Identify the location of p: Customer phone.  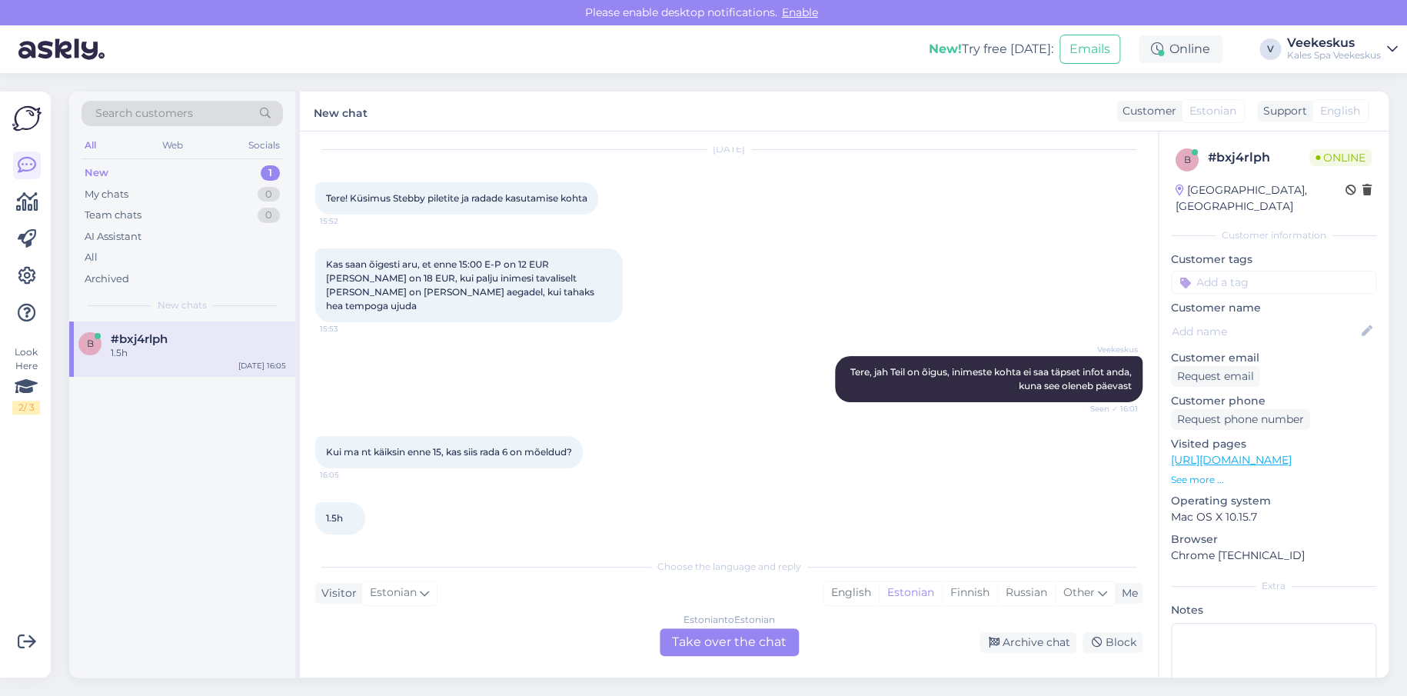
(1274, 401).